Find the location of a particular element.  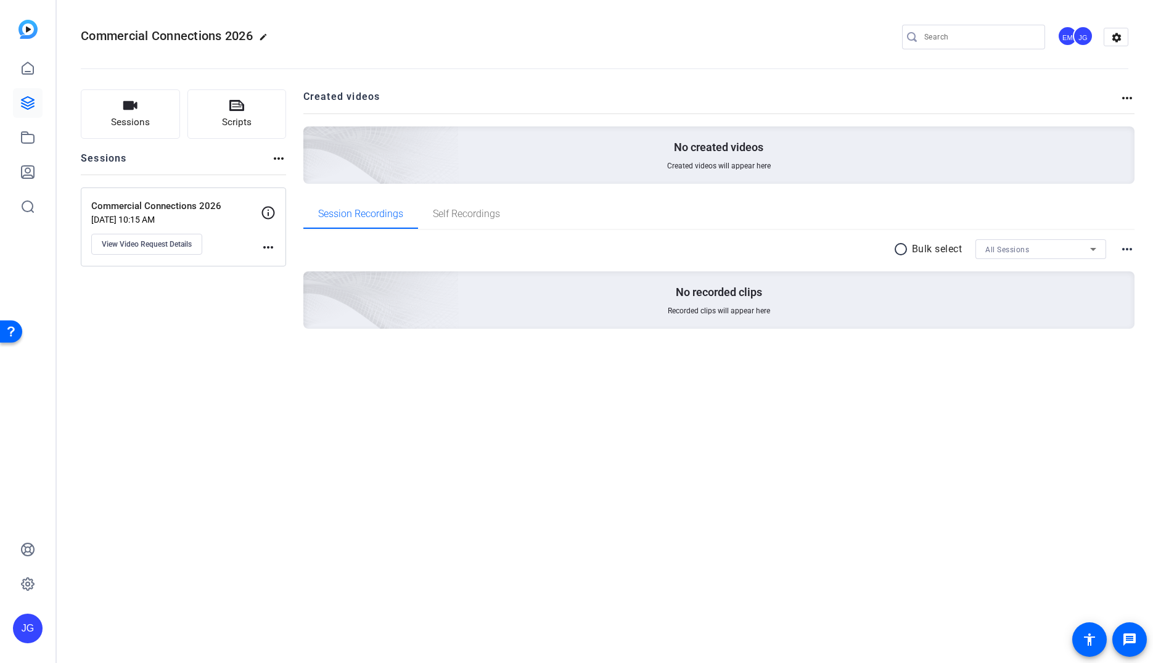

span: Self Recordings is located at coordinates (466, 214).